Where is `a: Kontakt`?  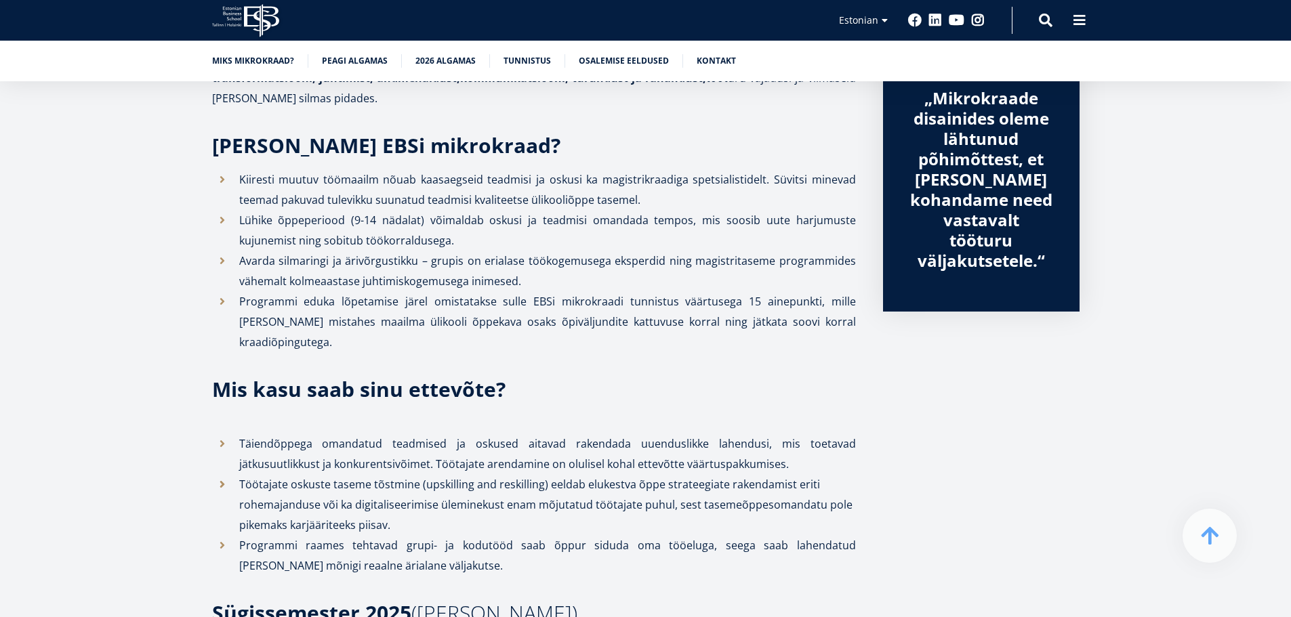 a: Kontakt is located at coordinates (716, 61).